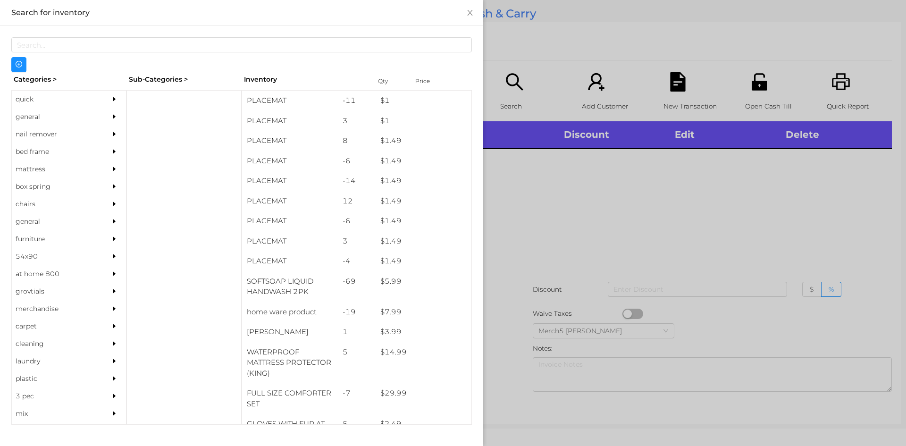  Describe the element at coordinates (290, 312) in the screenshot. I see `div: home ware product` at that location.